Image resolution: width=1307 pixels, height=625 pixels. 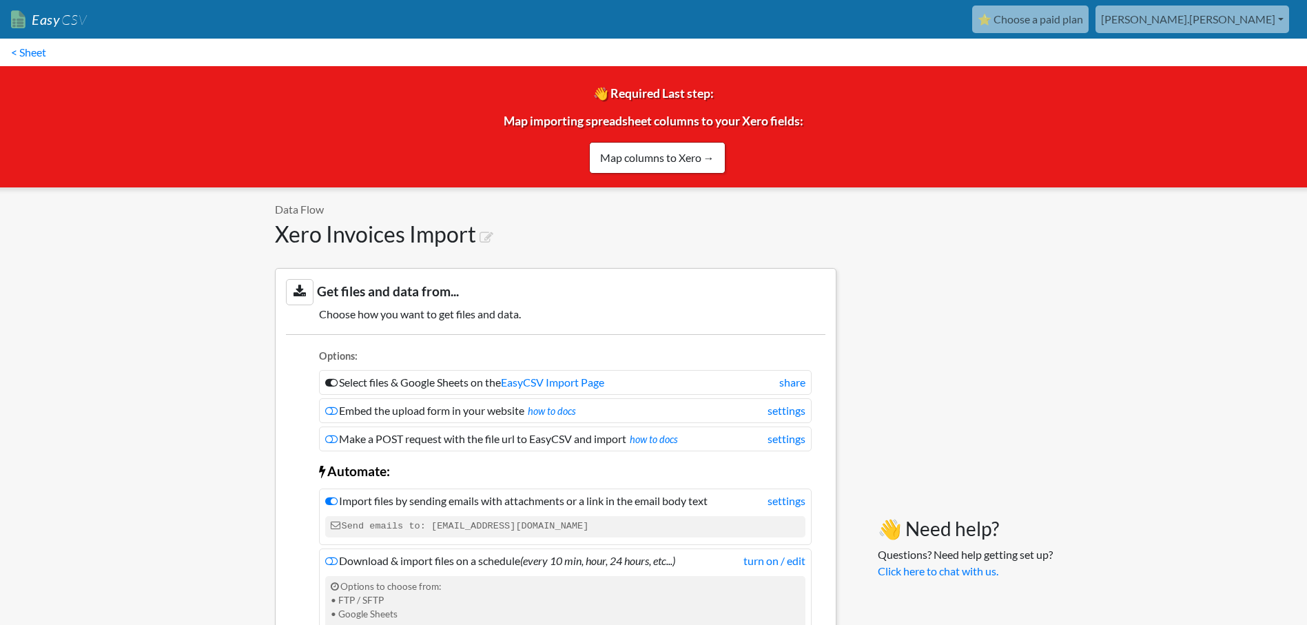 What do you see at coordinates (597, 560) in the screenshot?
I see `i: (every 10 min, hour, 24 hours, etc...)` at bounding box center [597, 560].